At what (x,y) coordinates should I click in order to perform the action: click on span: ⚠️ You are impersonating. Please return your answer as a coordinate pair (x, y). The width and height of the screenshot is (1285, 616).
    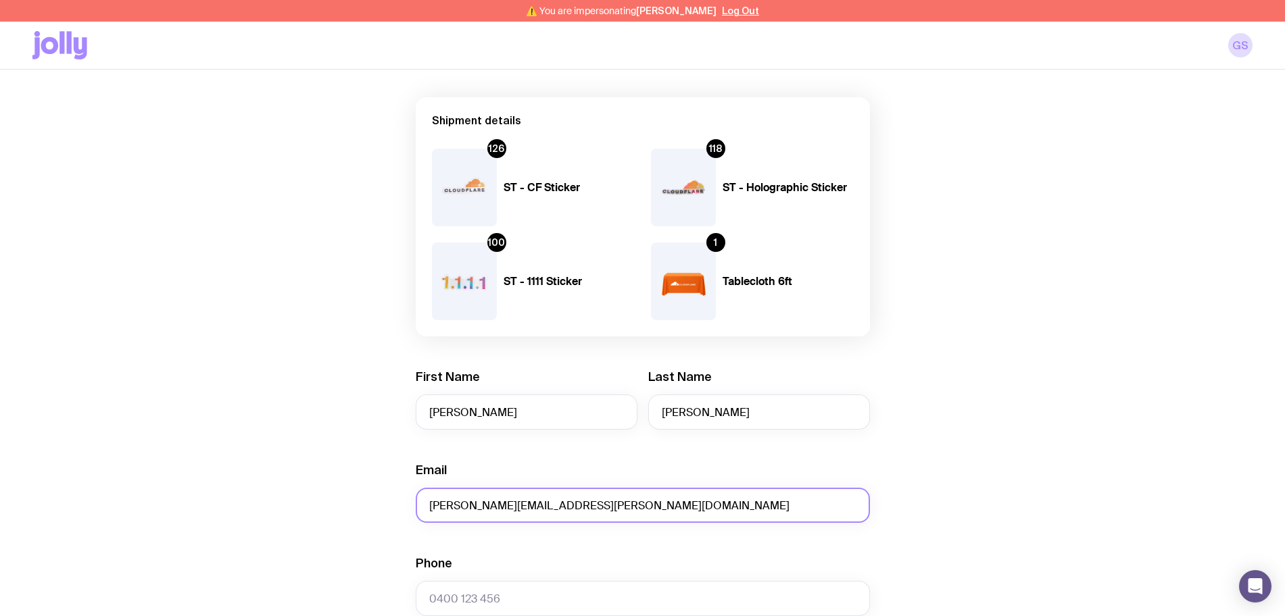
    Looking at the image, I should click on (621, 11).